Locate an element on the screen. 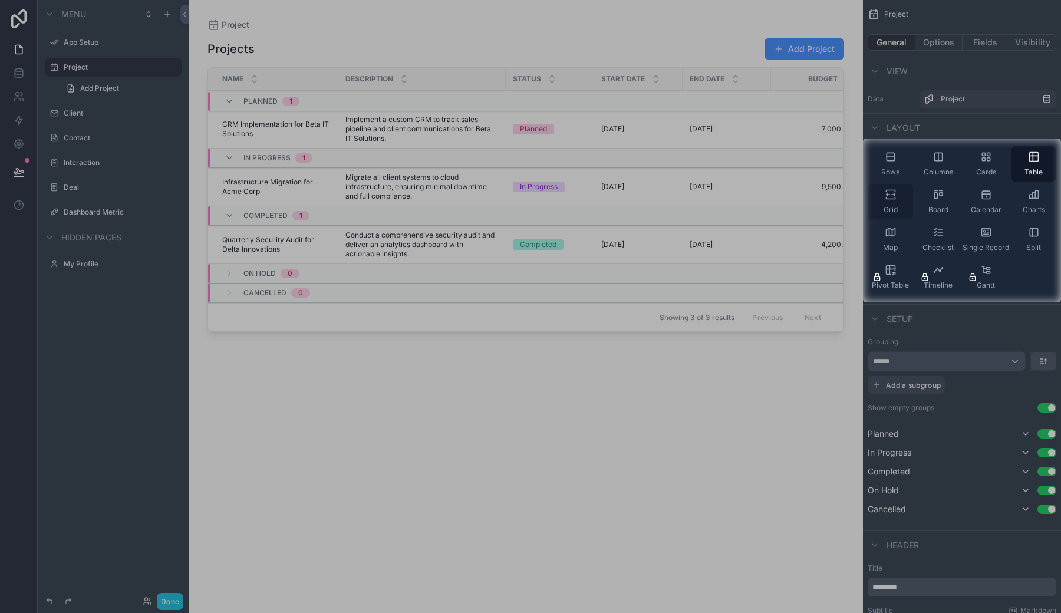  button: Map is located at coordinates (890, 239).